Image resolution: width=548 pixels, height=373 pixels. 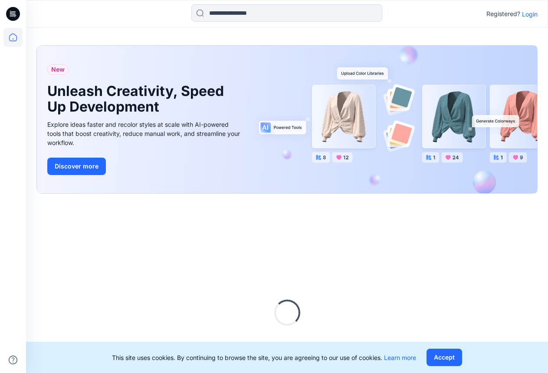 What do you see at coordinates (138, 99) in the screenshot?
I see `h1: Unleash Creativity, Speed Up Development` at bounding box center [138, 99].